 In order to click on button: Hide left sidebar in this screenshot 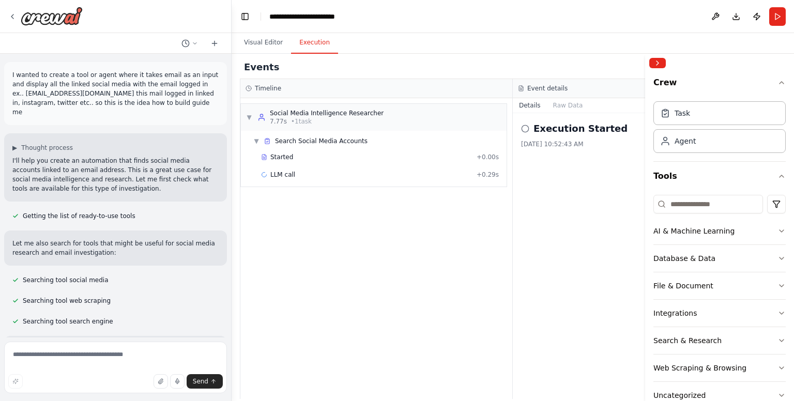, I will do `click(245, 17)`.